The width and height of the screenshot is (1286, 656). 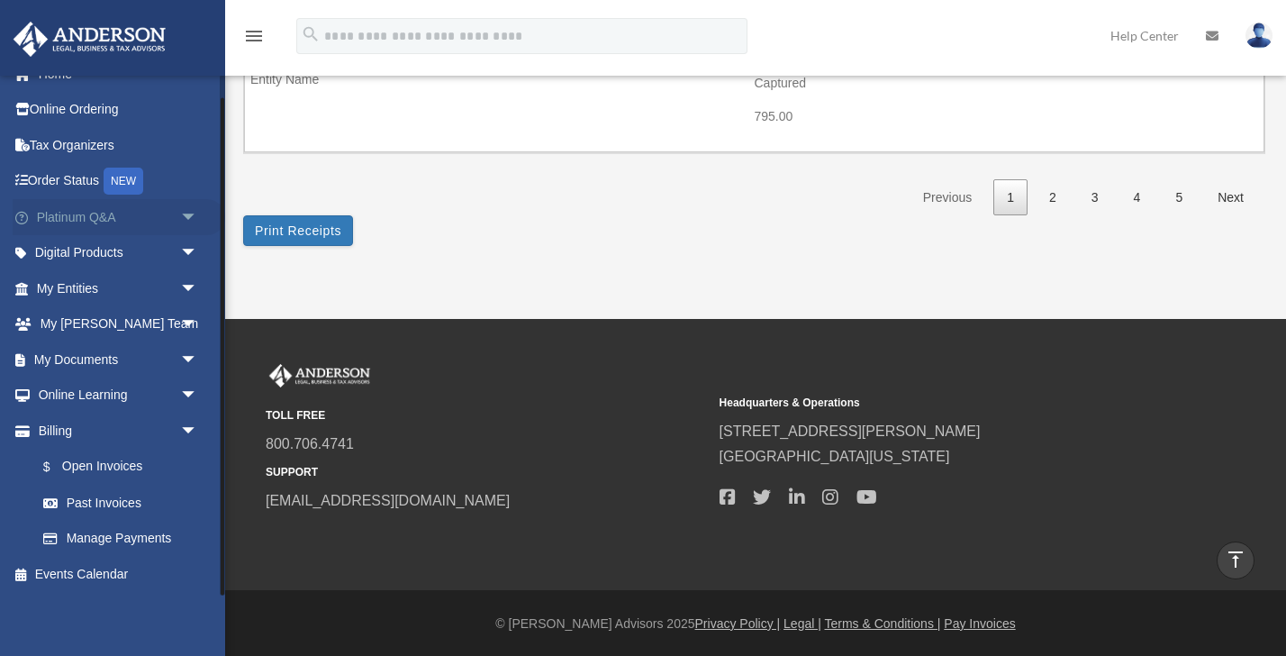 What do you see at coordinates (754, 84) in the screenshot?
I see `td: Captured` at bounding box center [754, 84].